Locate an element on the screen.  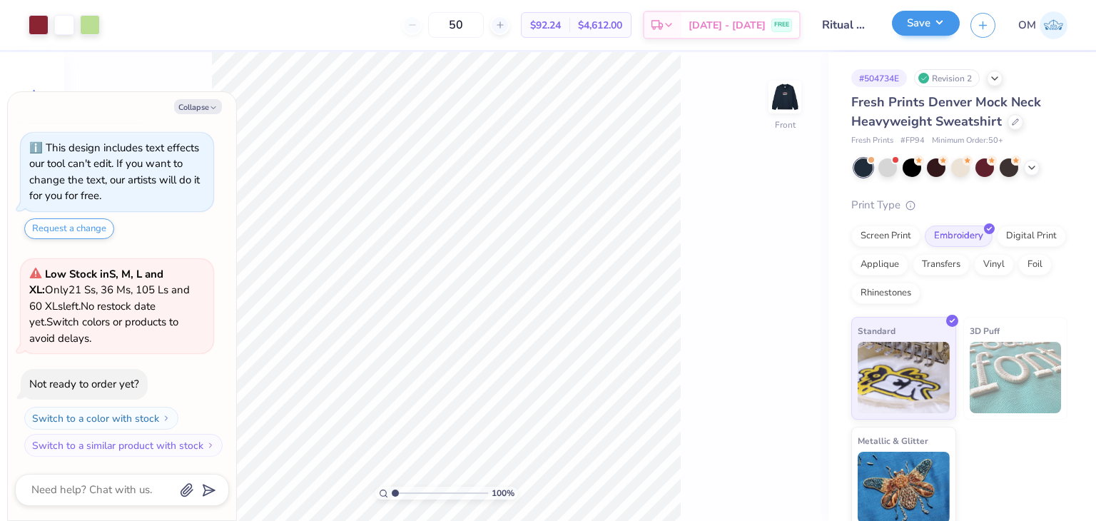
span: # FP94 is located at coordinates (912, 141).